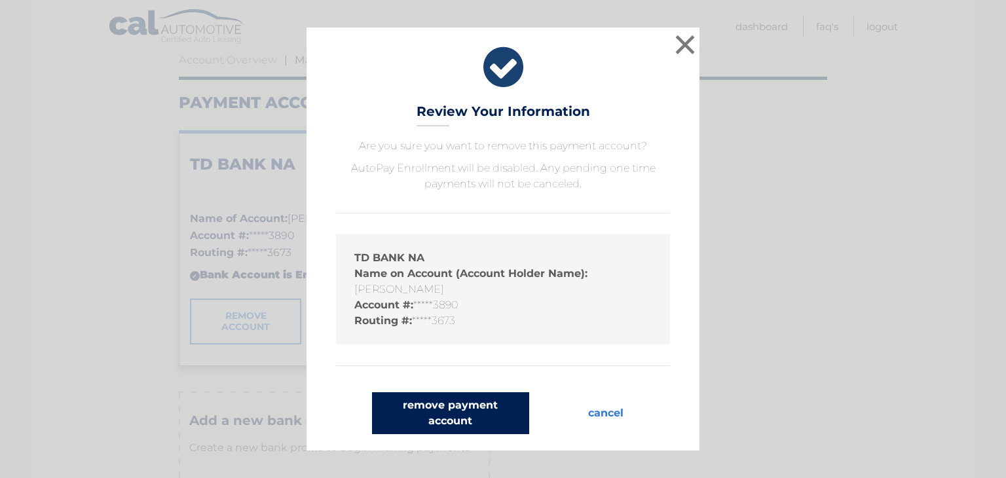 The height and width of the screenshot is (478, 1006). What do you see at coordinates (503, 146) in the screenshot?
I see `p: Are you sure you want to remove this payment account?` at bounding box center [503, 146].